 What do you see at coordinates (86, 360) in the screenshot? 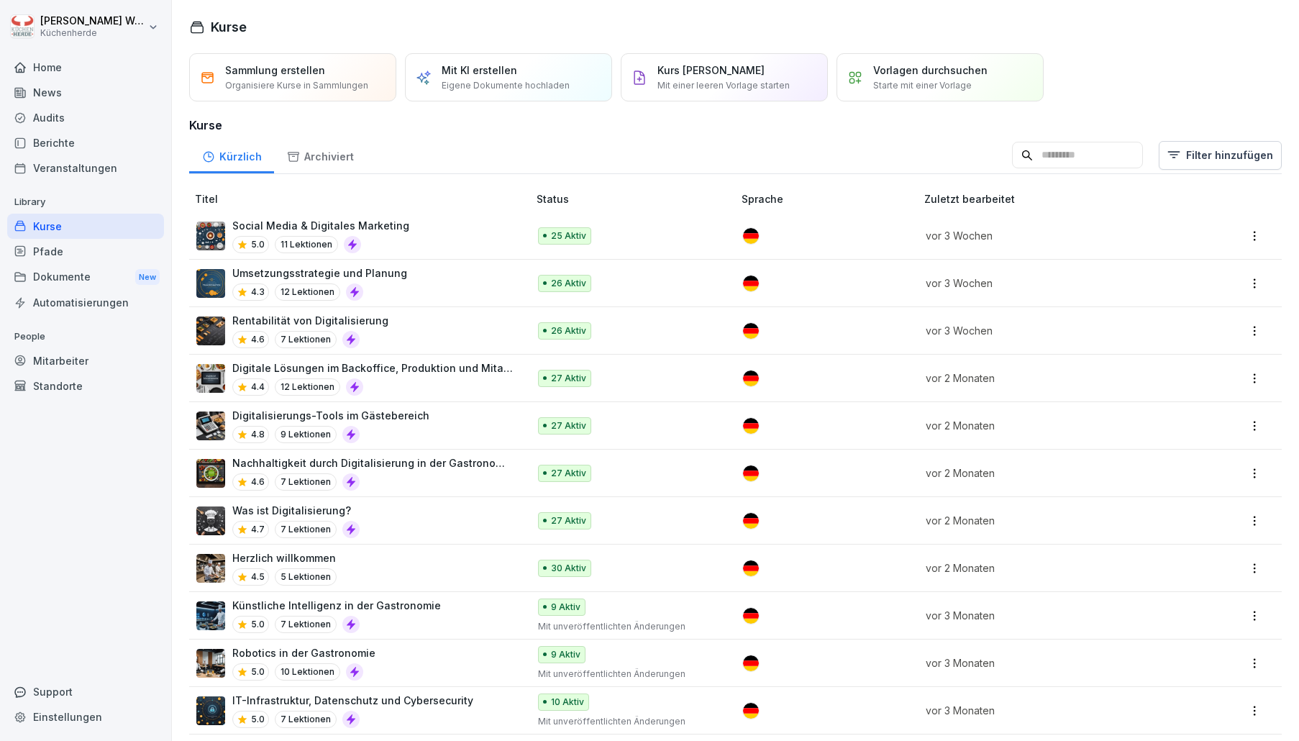
I see `div: Mitarbeiter` at bounding box center [86, 360].